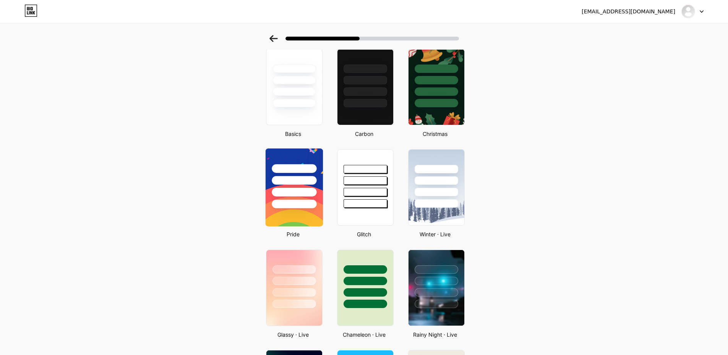 The width and height of the screenshot is (728, 355). What do you see at coordinates (293, 134) in the screenshot?
I see `div: Basics` at bounding box center [293, 134].